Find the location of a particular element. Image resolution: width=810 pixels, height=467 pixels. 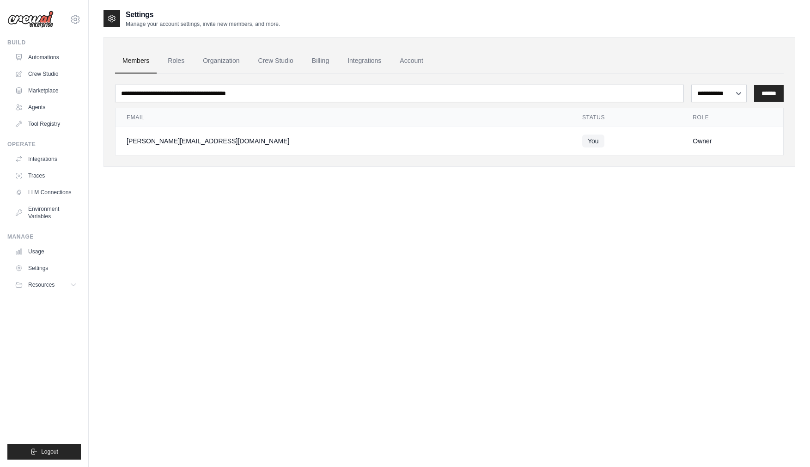

button: Logout is located at coordinates (44, 451).